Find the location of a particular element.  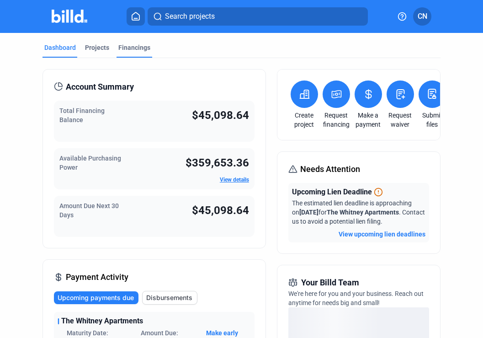

span: Payment Activity is located at coordinates (97, 277).